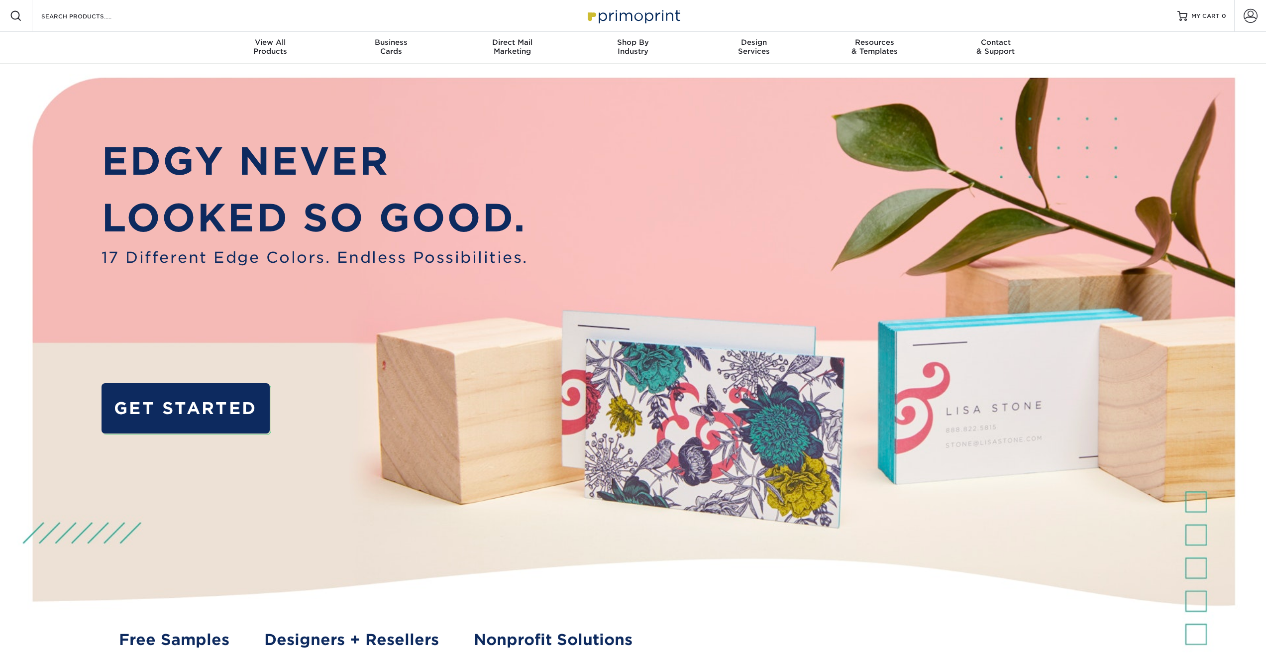 Image resolution: width=1266 pixels, height=653 pixels. What do you see at coordinates (753, 42) in the screenshot?
I see `span: Design` at bounding box center [753, 42].